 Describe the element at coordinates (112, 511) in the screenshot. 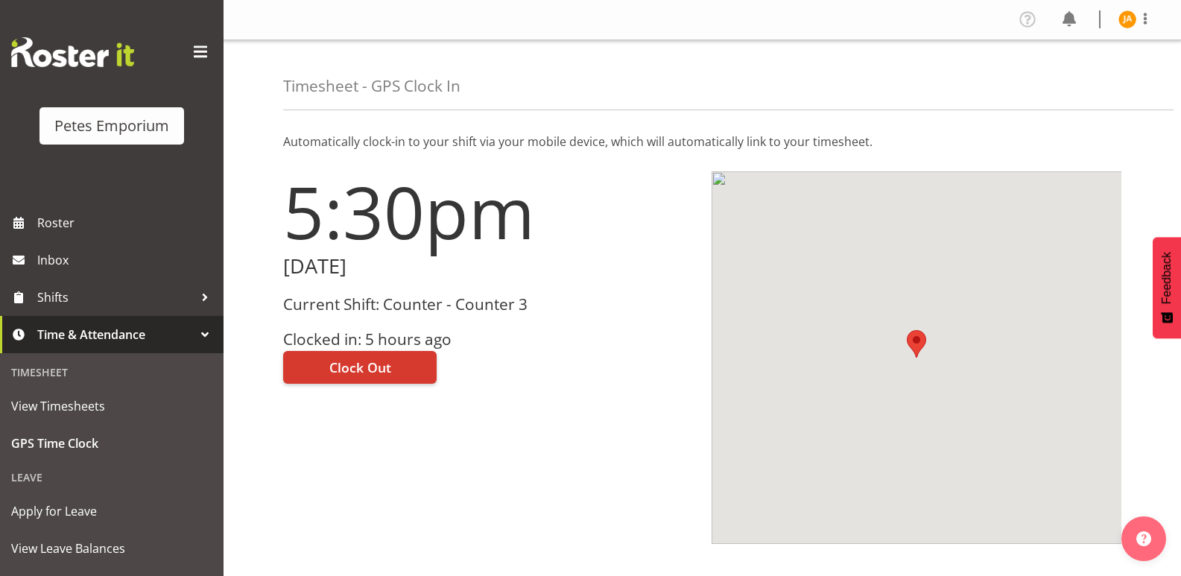

I see `span: Apply for Leave` at that location.